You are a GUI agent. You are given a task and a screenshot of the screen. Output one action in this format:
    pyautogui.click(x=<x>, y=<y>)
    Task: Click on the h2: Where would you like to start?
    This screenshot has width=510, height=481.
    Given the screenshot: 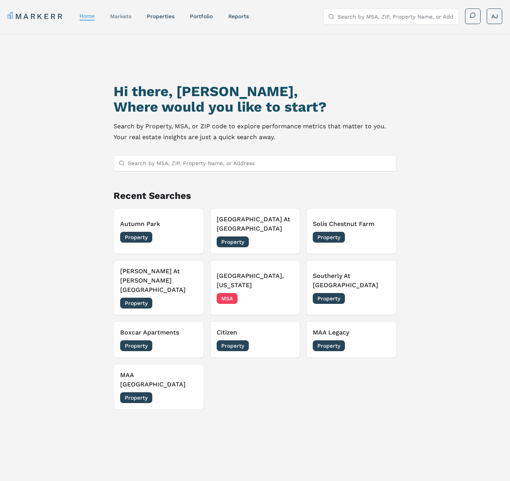 What is the action you would take?
    pyautogui.click(x=255, y=107)
    